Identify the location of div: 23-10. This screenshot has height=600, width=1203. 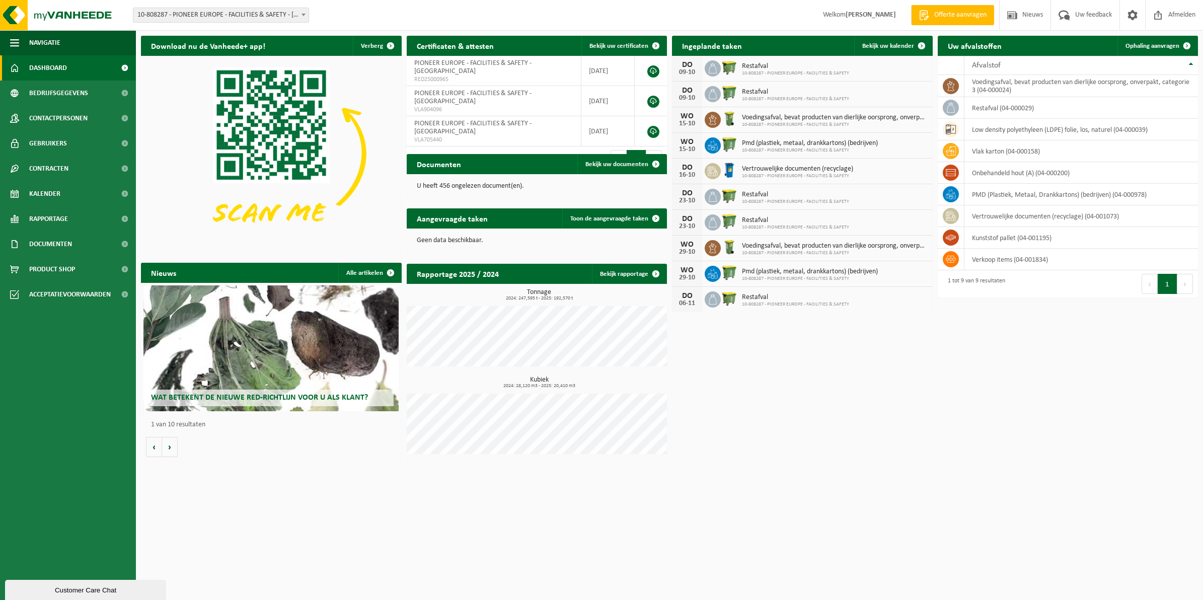
(687, 227).